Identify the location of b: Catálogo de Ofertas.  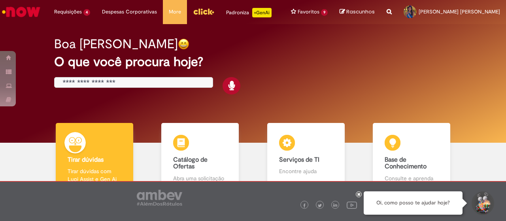
(190, 163).